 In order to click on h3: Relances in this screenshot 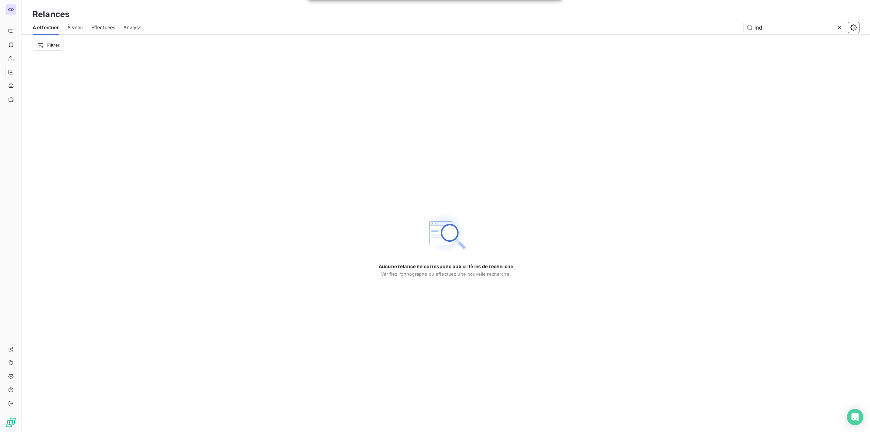, I will do `click(51, 14)`.